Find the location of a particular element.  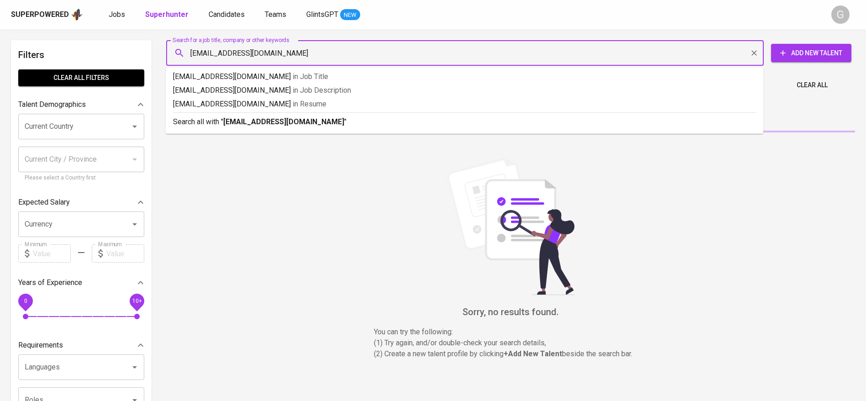

span: Add New Talent is located at coordinates (812, 53).